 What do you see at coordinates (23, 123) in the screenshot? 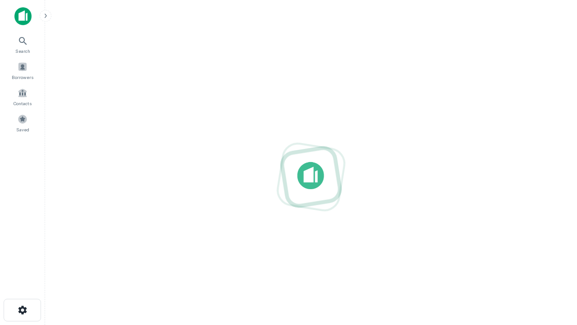
I see `a: Saved` at bounding box center [23, 123].